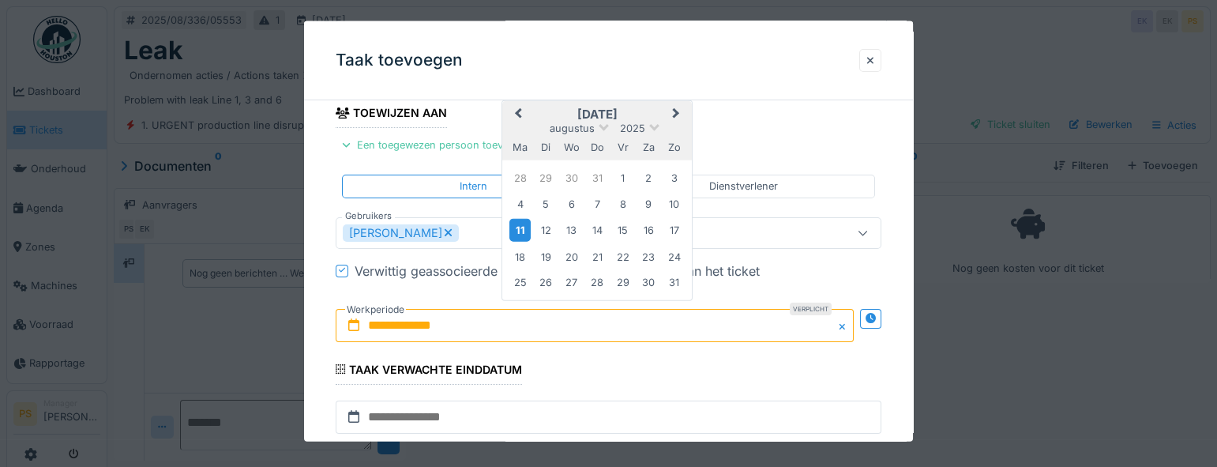 This screenshot has width=1217, height=467. Describe the element at coordinates (368, 215) in the screenshot. I see `label: Gebruikers` at that location.